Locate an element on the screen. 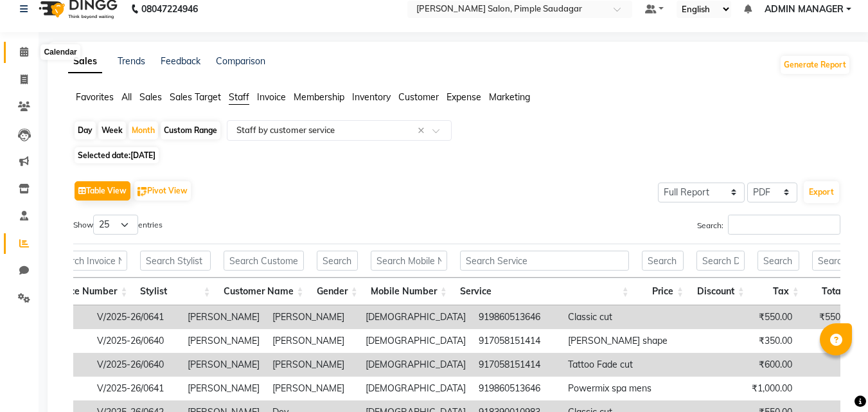 The width and height of the screenshot is (868, 412). th: Mobile Number: activate to sort column ascending is located at coordinates (408, 291).